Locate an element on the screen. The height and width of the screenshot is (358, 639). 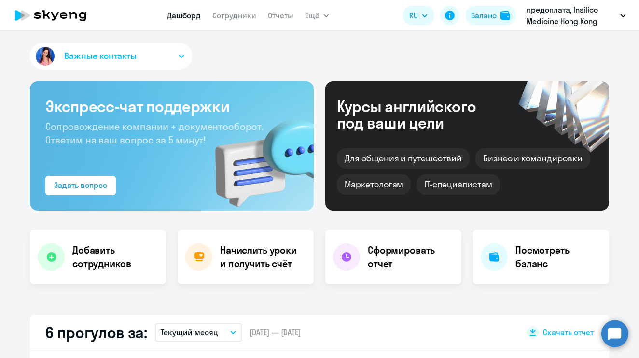
h3: Экспресс-чат поддержки is located at coordinates (172, 106).